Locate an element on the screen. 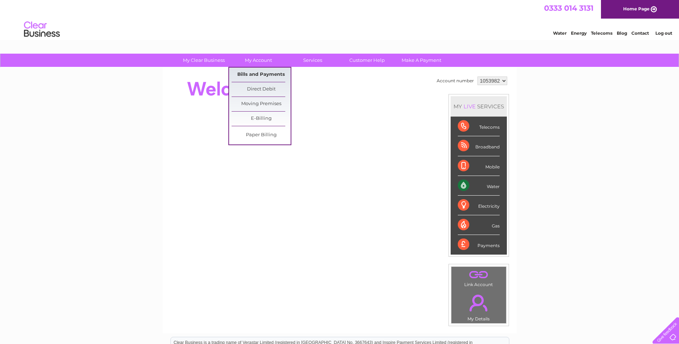  a: Moving Premises is located at coordinates (261, 104).